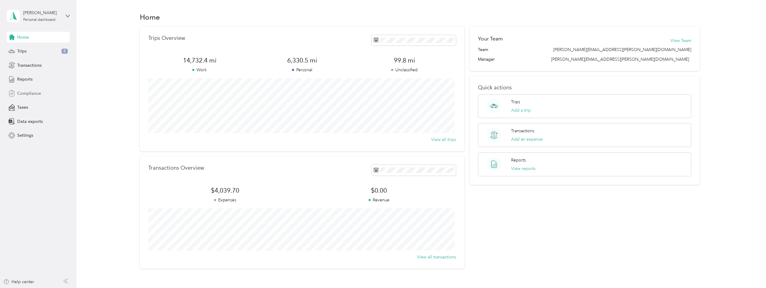  I want to click on p: Revenue, so click(379, 200).